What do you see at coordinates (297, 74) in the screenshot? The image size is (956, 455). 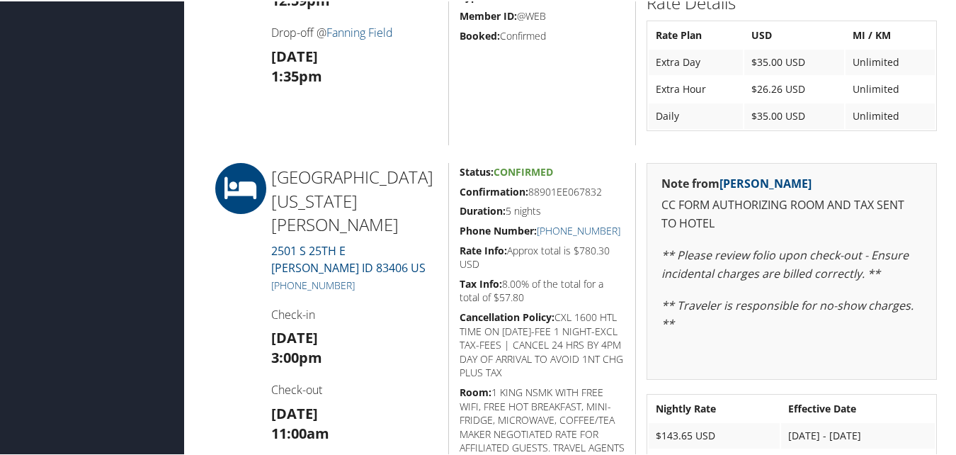 I see `strong: 1:35pm` at bounding box center [297, 74].